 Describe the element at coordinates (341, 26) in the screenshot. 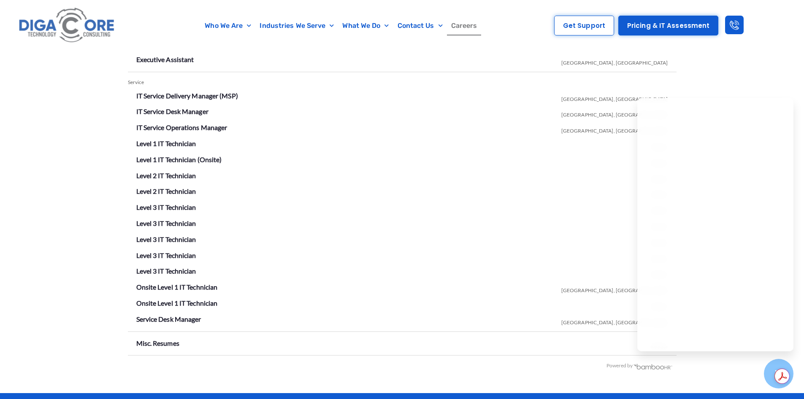

I see `nav: Menu` at that location.